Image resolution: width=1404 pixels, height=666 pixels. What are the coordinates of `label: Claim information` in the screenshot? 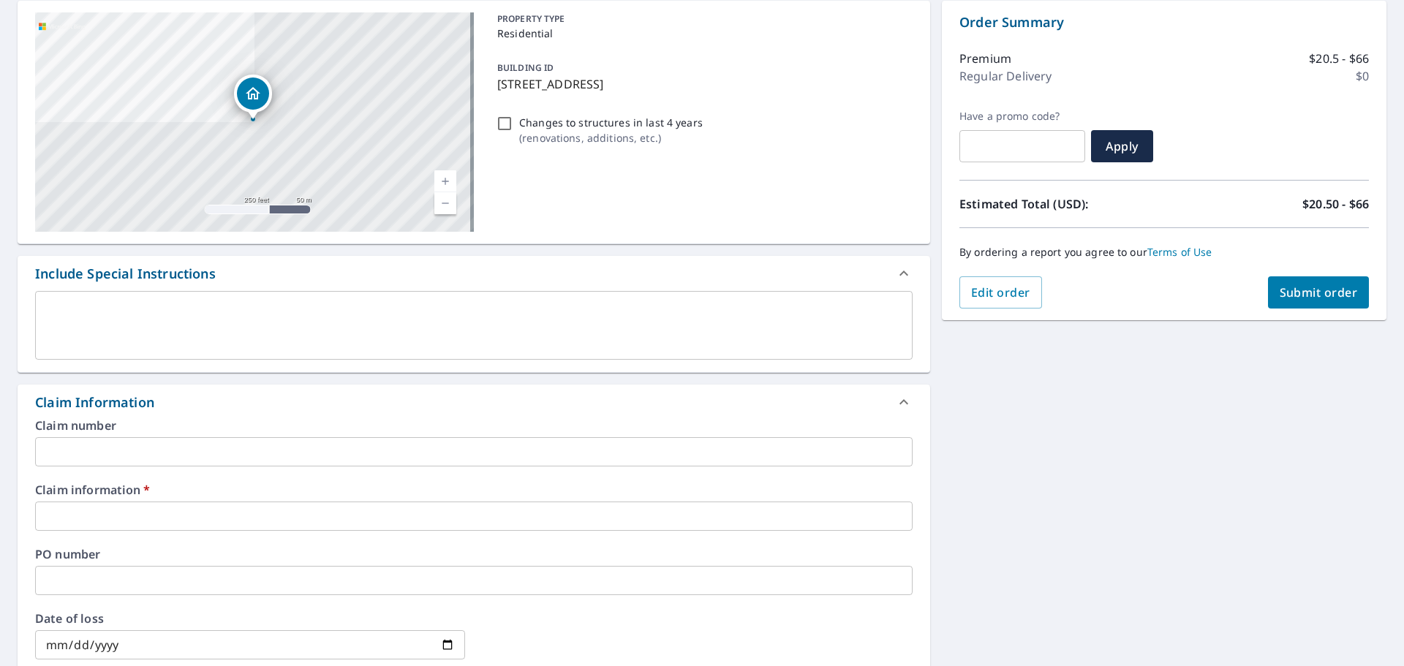 It's located at (474, 490).